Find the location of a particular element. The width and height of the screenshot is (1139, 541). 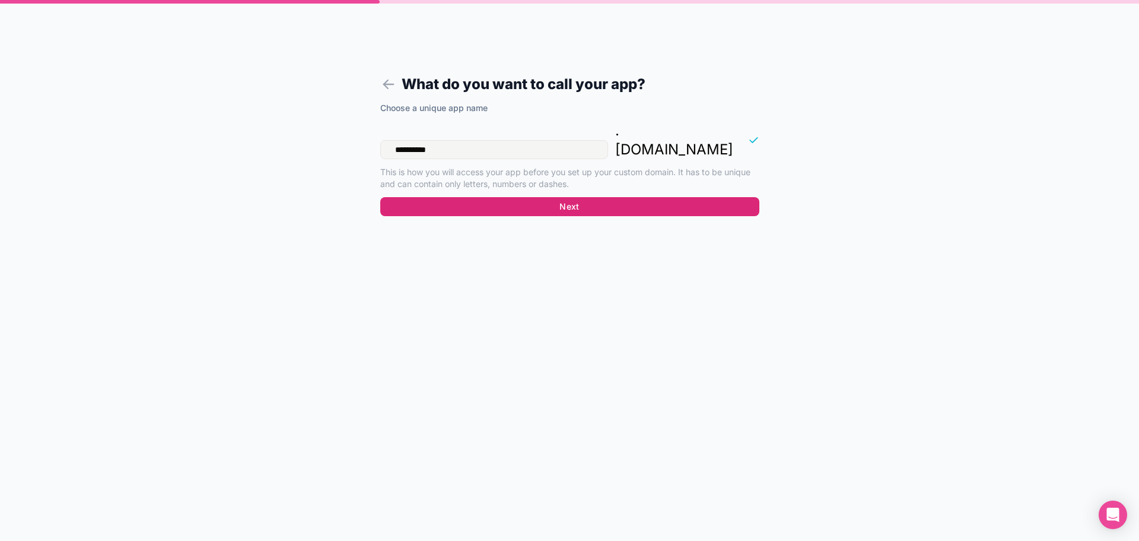

h1: What do you want to call your app? is located at coordinates (570, 84).